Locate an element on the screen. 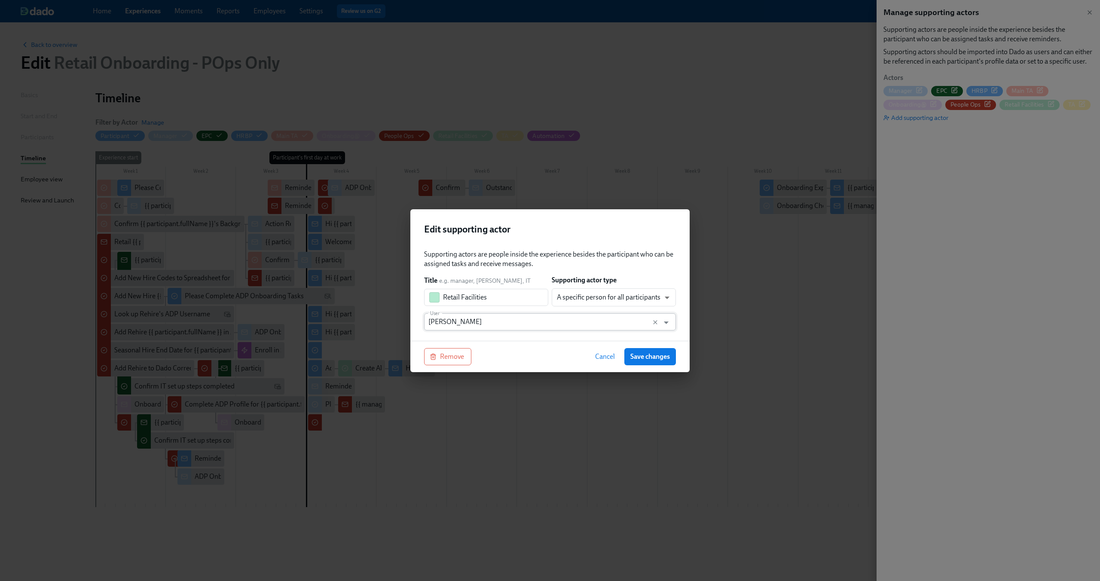 The image size is (1100, 581). div: A specific person for all participants is located at coordinates (614, 297).